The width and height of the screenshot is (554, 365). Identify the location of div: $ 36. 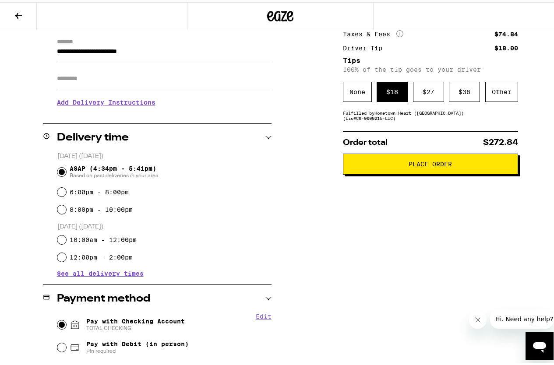
(464, 90).